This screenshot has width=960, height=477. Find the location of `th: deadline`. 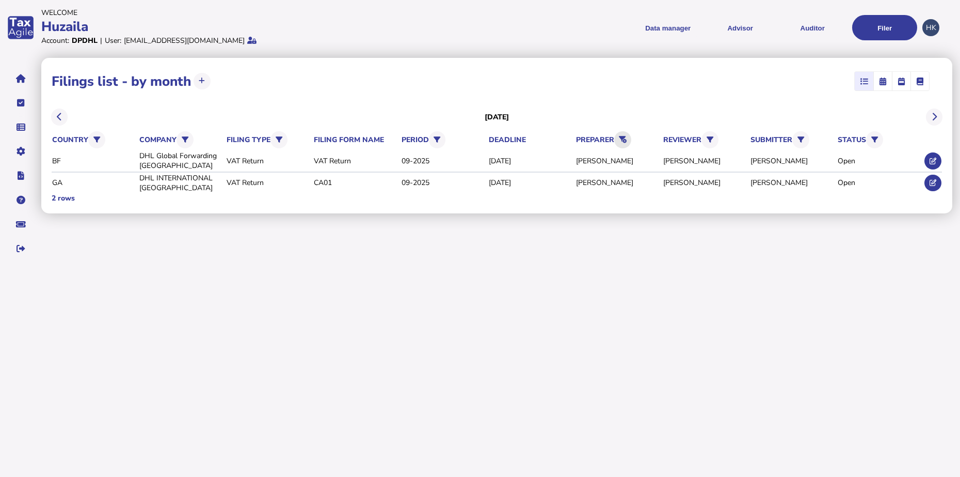

th: deadline is located at coordinates (531, 139).